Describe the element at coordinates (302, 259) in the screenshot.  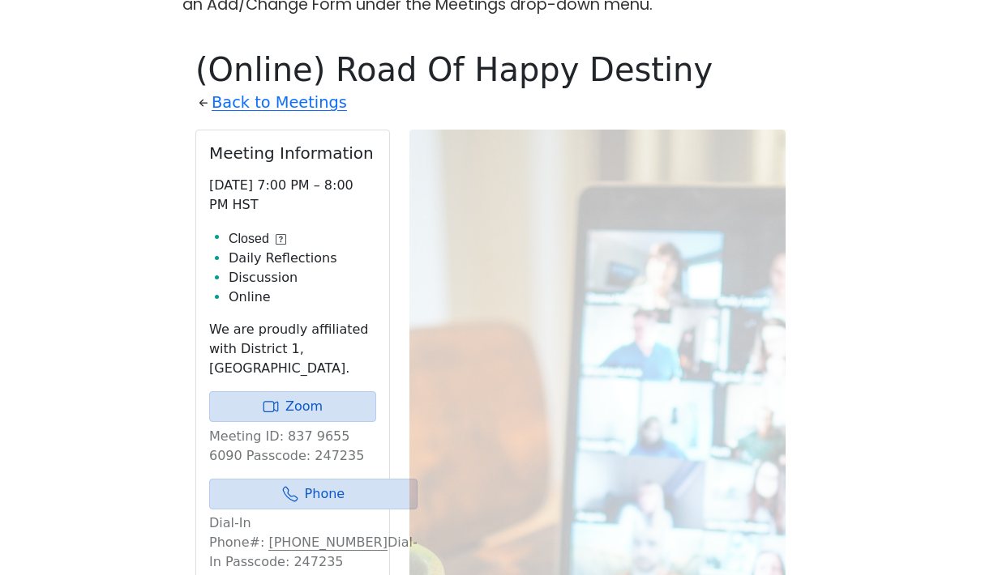
I see `li: Daily Reflections` at that location.